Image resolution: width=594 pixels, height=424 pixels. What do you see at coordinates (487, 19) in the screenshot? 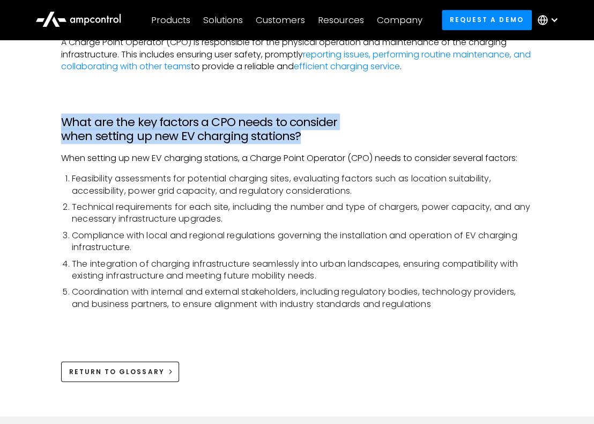
I see `a: Request a demo` at bounding box center [487, 19].